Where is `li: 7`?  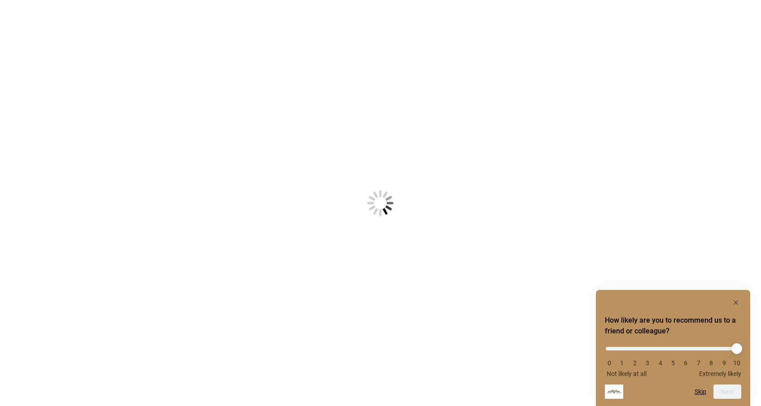
li: 7 is located at coordinates (698, 363).